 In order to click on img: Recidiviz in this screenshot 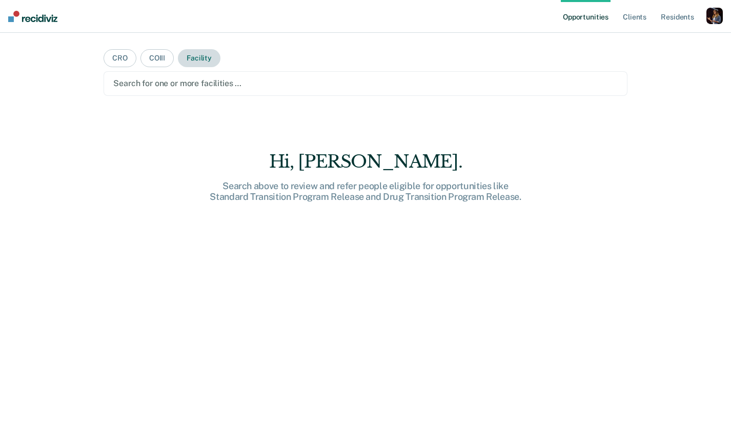, I will do `click(33, 16)`.